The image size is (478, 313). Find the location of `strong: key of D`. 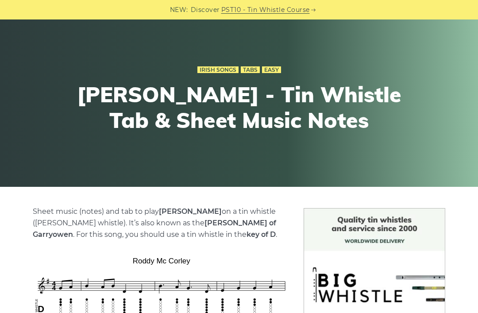

strong: key of D is located at coordinates (261, 234).